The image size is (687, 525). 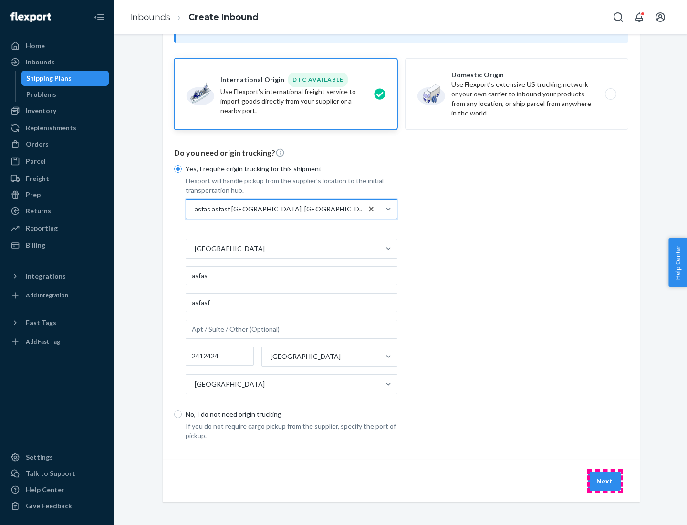 What do you see at coordinates (57, 457) in the screenshot?
I see `a: Settings` at bounding box center [57, 457].